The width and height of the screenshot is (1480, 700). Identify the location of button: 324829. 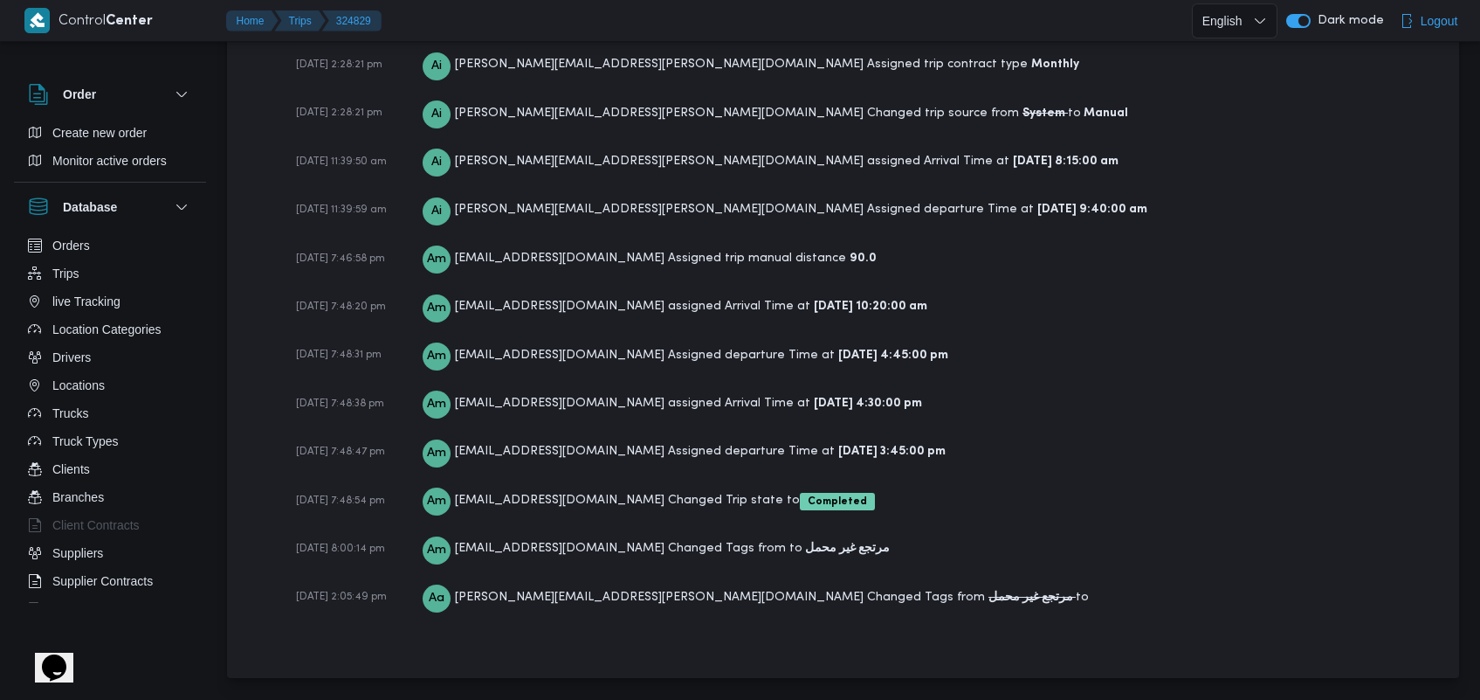
(352, 21).